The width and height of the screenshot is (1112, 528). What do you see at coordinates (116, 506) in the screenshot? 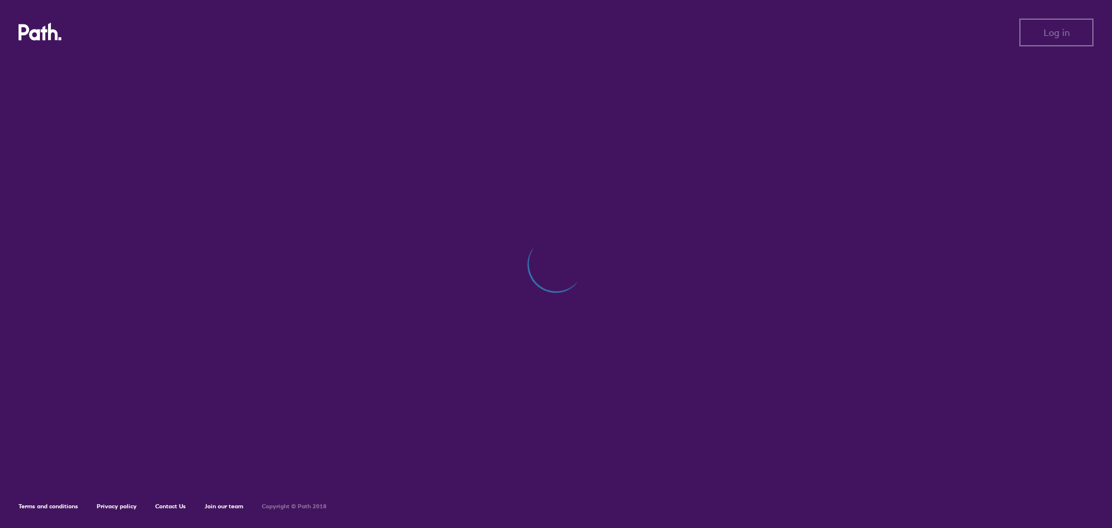
I see `a: Privacy policy` at bounding box center [116, 506].